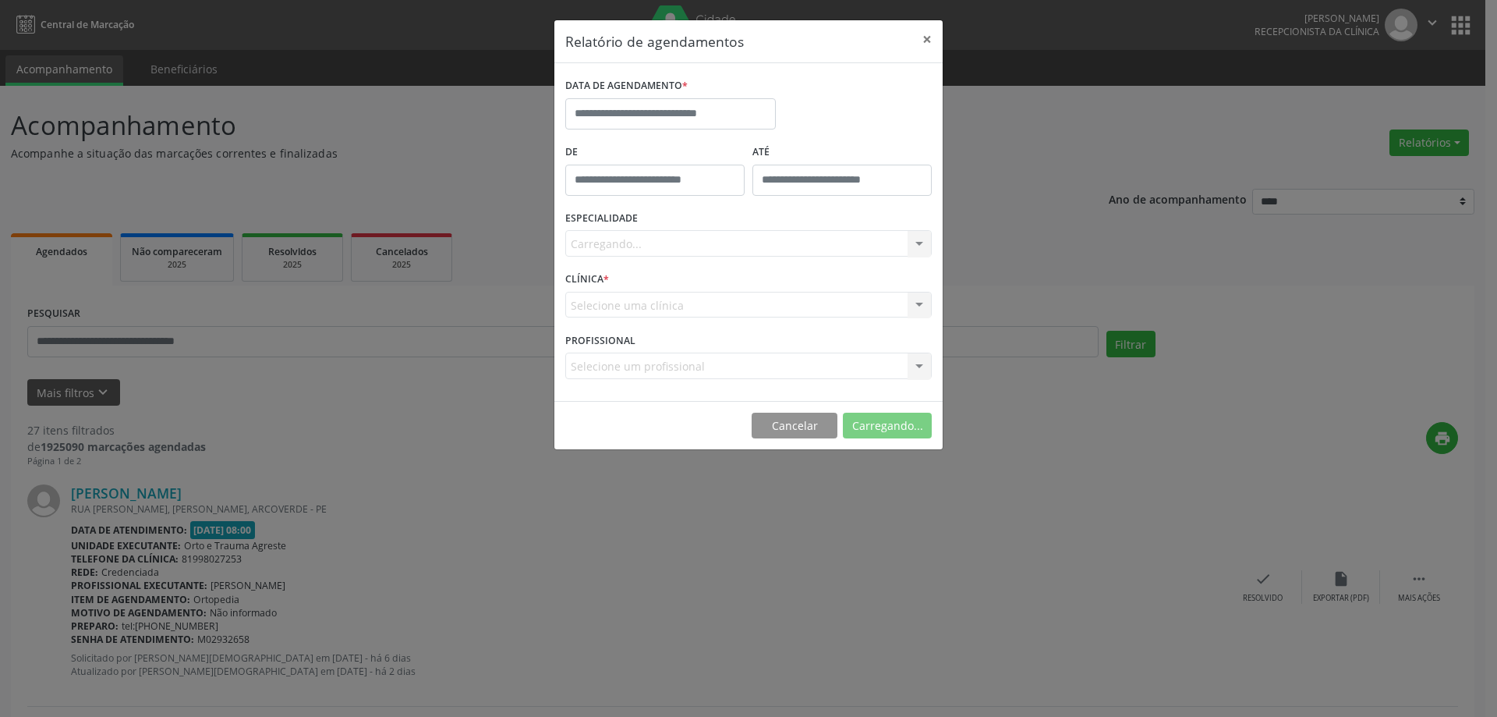  Describe the element at coordinates (654, 41) in the screenshot. I see `h5: Relatório de agendamentos` at that location.